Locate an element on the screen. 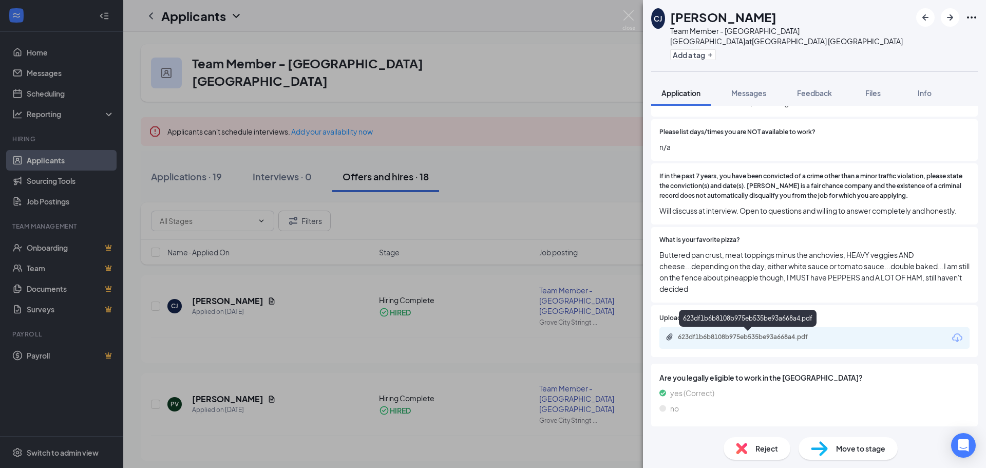 The width and height of the screenshot is (986, 468). svg: ArrowRight is located at coordinates (950, 17).